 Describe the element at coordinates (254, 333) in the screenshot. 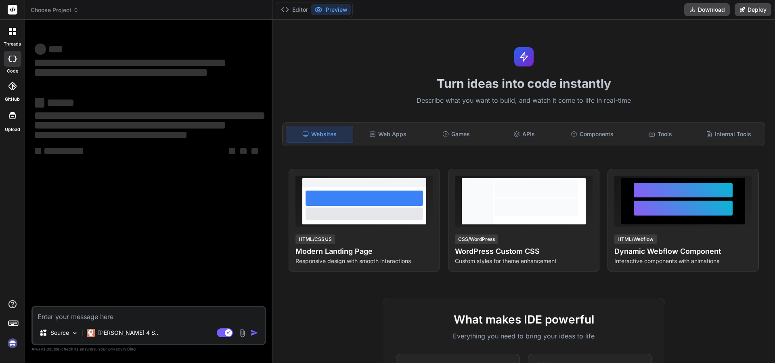

I see `img: icon` at that location.